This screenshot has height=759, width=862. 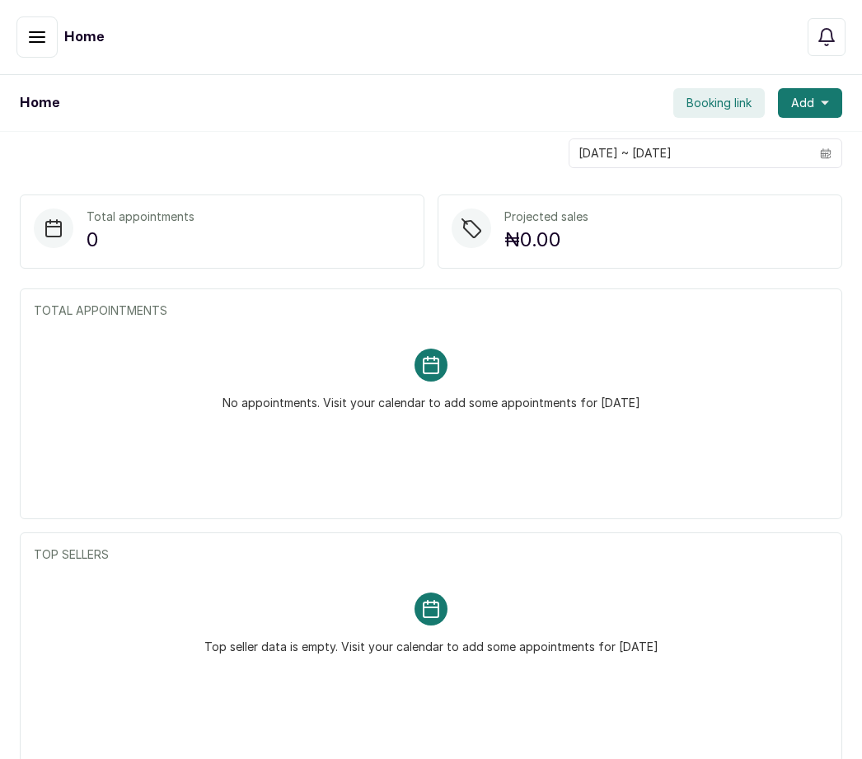 What do you see at coordinates (140, 240) in the screenshot?
I see `p: 0` at bounding box center [140, 240].